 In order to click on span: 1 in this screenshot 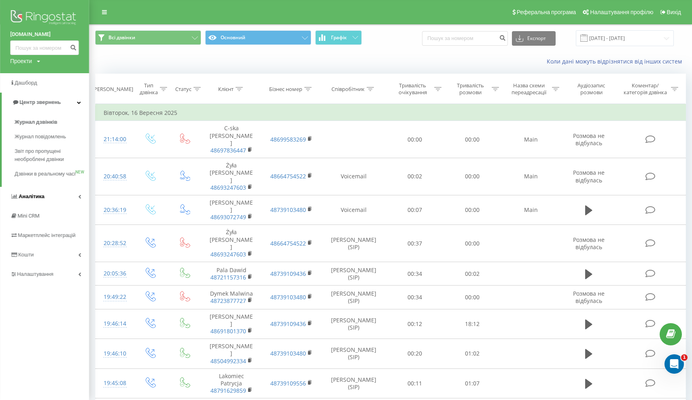, I will do `click(684, 358)`.